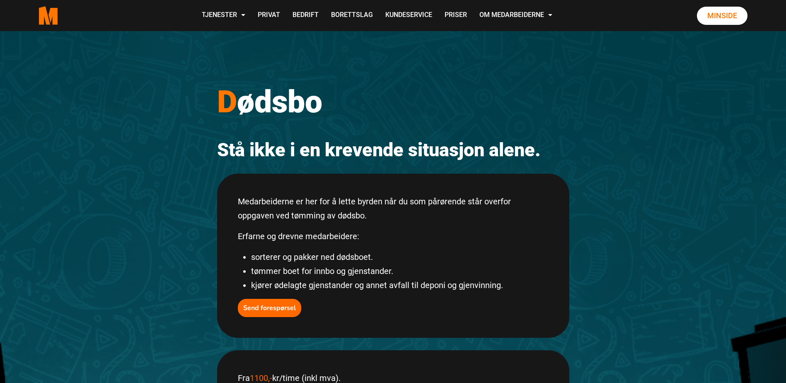 Image resolution: width=786 pixels, height=383 pixels. Describe the element at coordinates (269, 308) in the screenshot. I see `button: Send forespørsel` at that location.